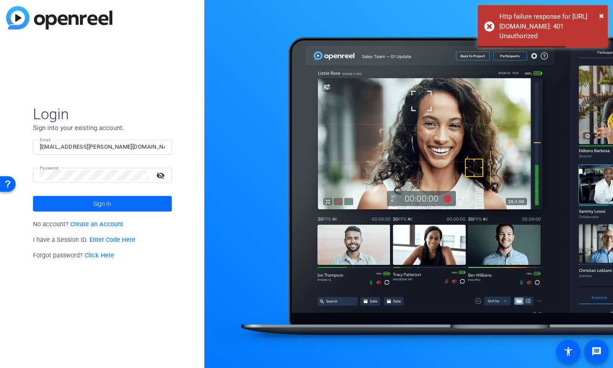 This screenshot has height=368, width=613. I want to click on span: Login, so click(102, 114).